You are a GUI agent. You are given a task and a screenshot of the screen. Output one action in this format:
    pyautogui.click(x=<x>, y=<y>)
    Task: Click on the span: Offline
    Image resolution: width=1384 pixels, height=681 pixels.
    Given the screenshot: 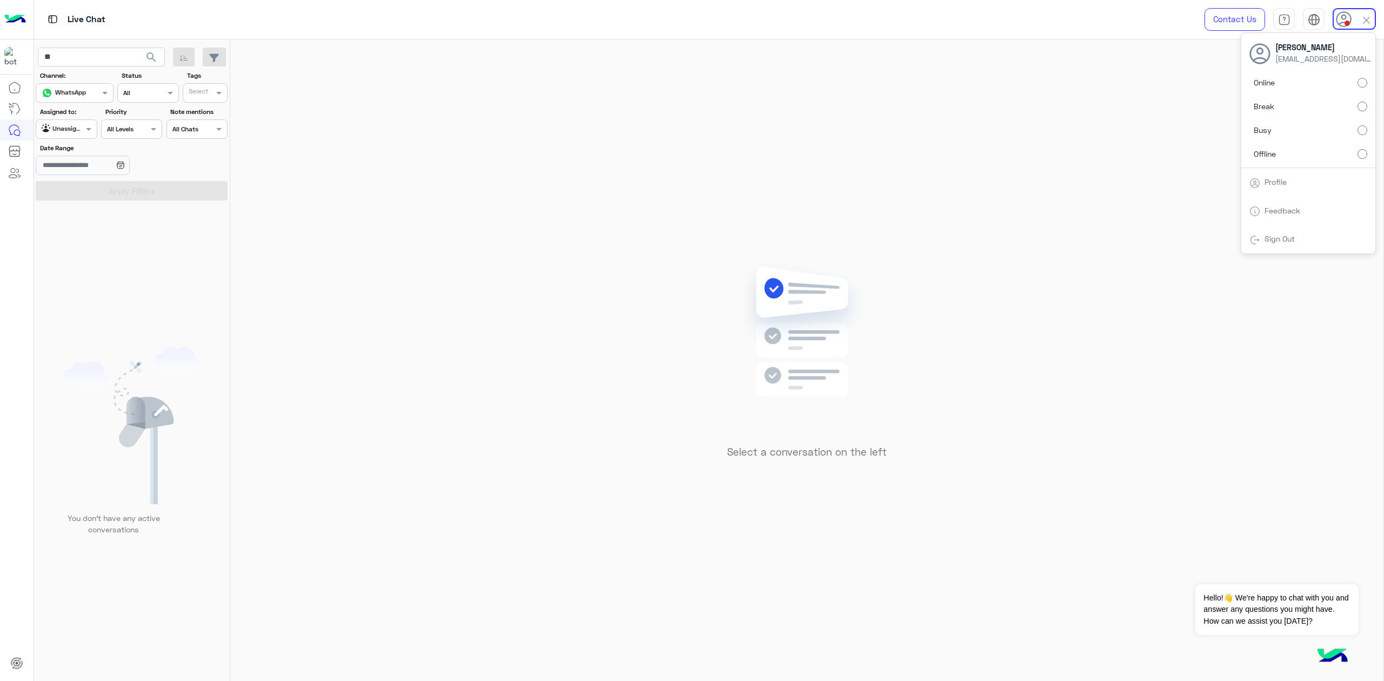 What is the action you would take?
    pyautogui.click(x=1265, y=154)
    